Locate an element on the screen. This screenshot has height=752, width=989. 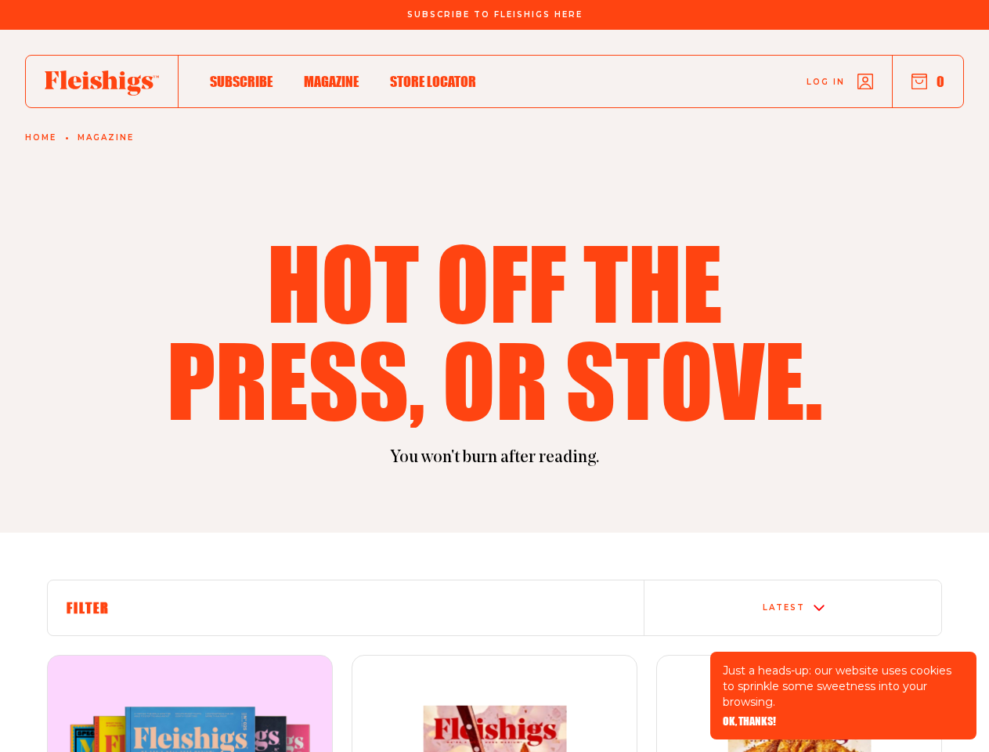
h6: Filter is located at coordinates (345, 608).